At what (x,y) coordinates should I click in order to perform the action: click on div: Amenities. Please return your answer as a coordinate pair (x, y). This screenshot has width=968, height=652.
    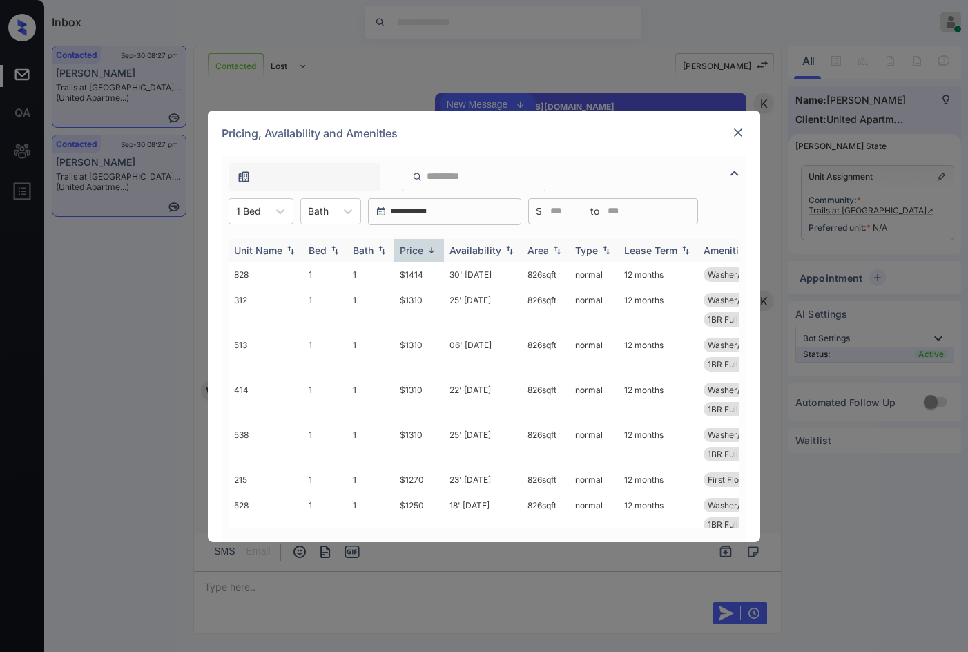
    Looking at the image, I should click on (727, 250).